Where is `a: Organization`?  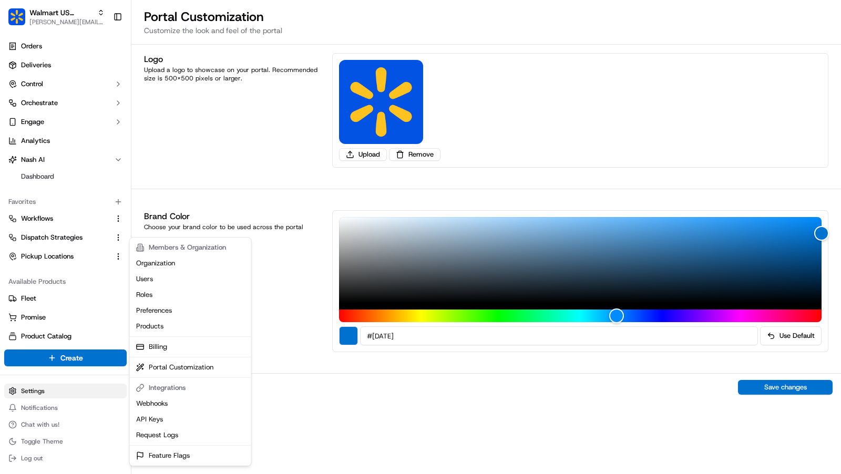
a: Organization is located at coordinates (190, 263).